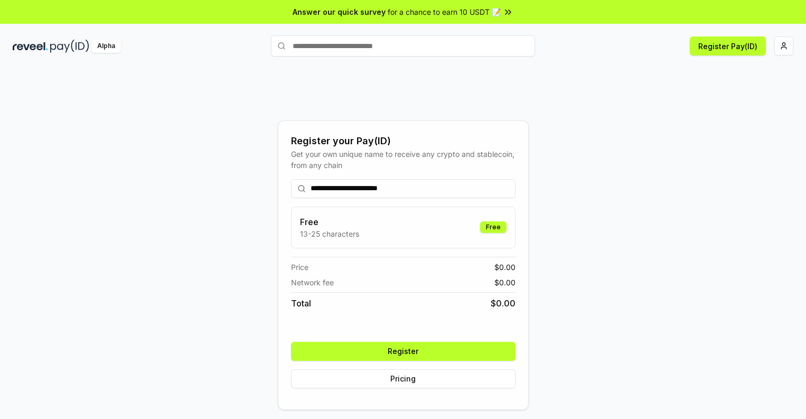 The height and width of the screenshot is (419, 806). What do you see at coordinates (299, 267) in the screenshot?
I see `span: Price` at bounding box center [299, 267].